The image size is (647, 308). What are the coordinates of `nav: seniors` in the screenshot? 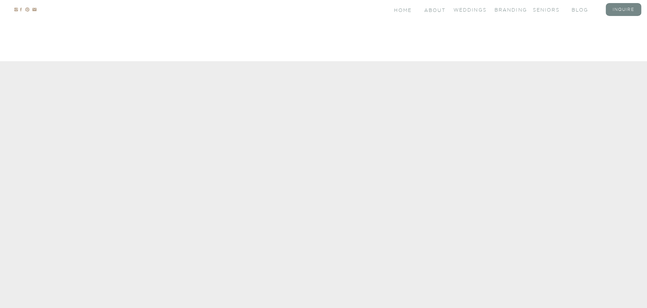 It's located at (547, 9).